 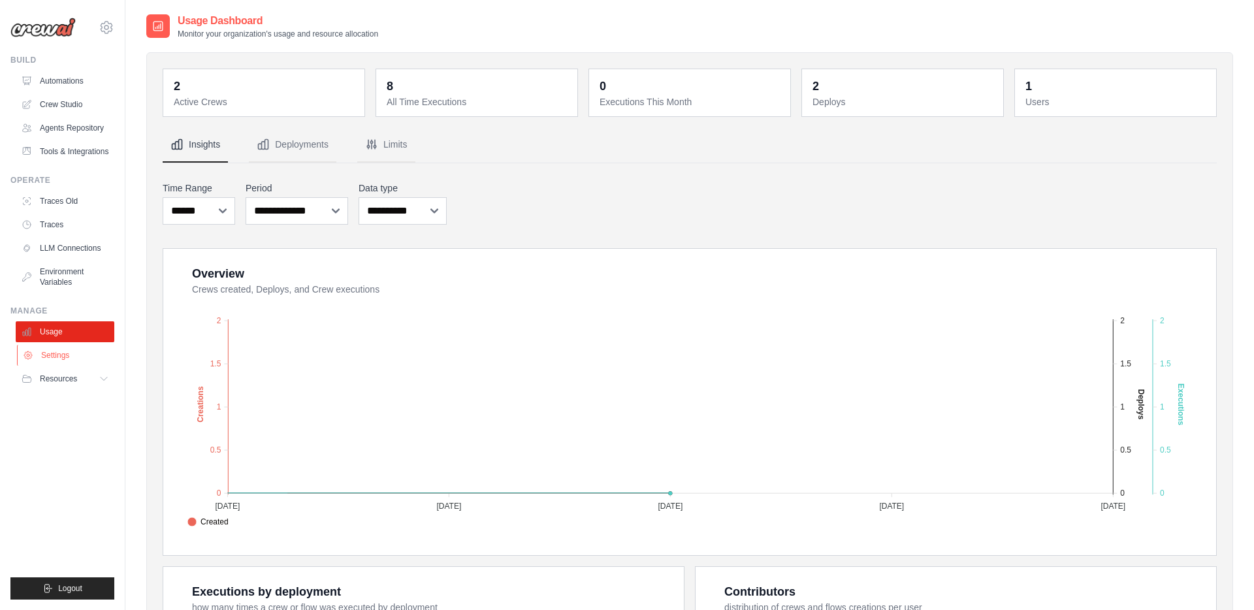 I want to click on a: Agents Repository, so click(x=65, y=128).